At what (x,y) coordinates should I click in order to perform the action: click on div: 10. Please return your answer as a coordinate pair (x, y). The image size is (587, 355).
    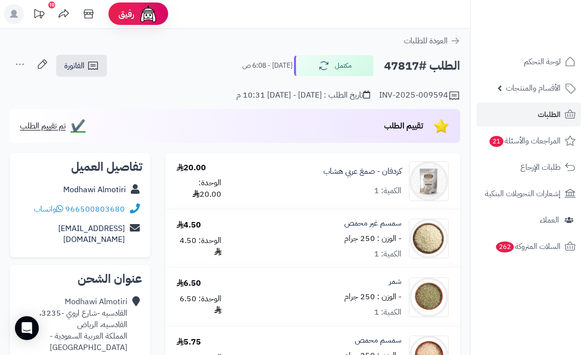
    Looking at the image, I should click on (52, 5).